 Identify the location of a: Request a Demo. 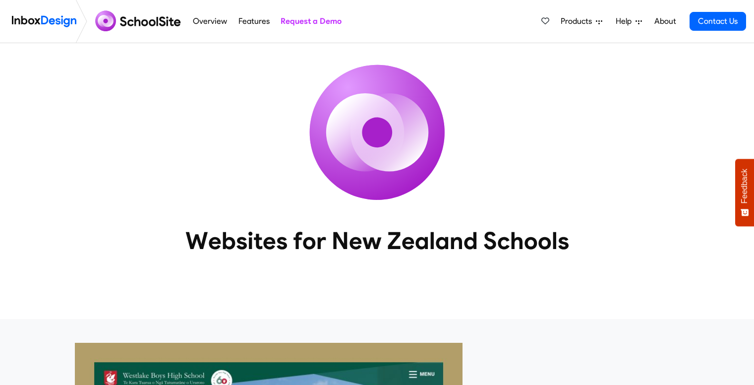
(311, 21).